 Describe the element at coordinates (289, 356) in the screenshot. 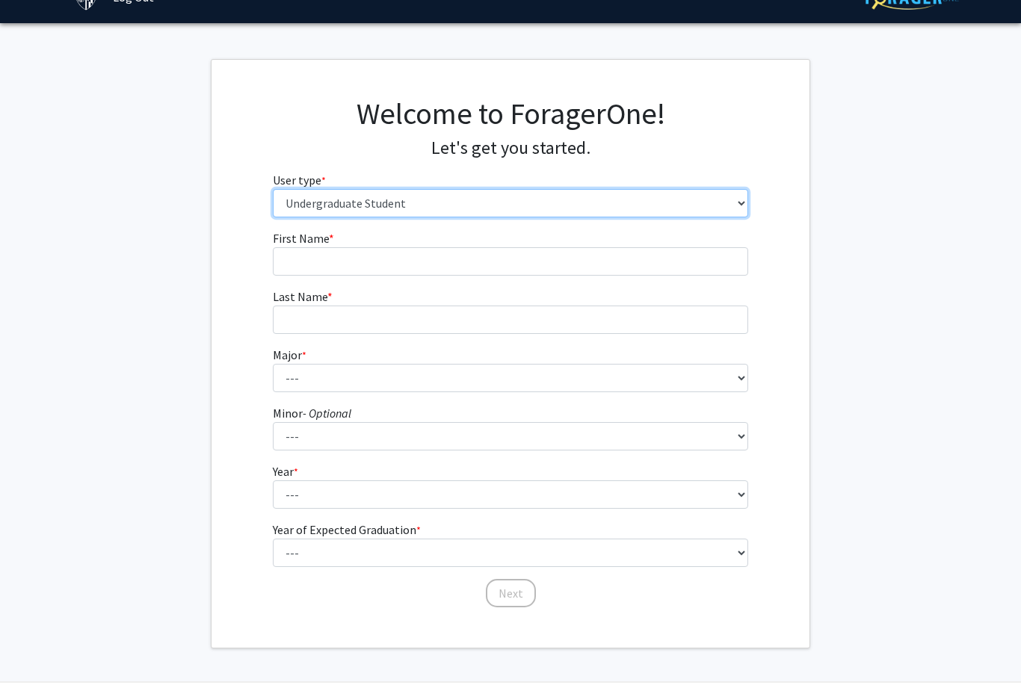

I see `label: Major` at that location.